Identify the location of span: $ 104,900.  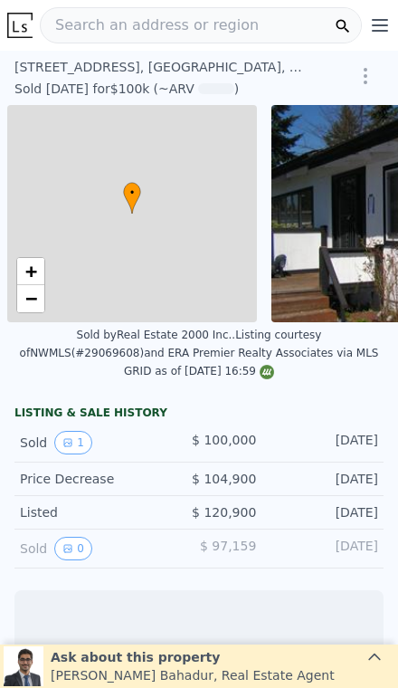
(224, 479).